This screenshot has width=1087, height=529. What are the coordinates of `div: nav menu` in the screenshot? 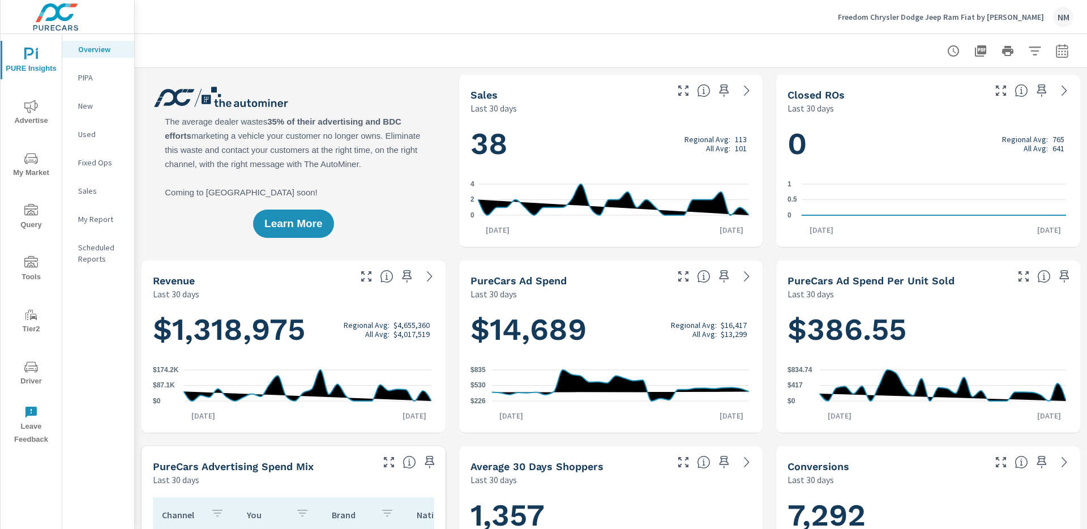 It's located at (31, 242).